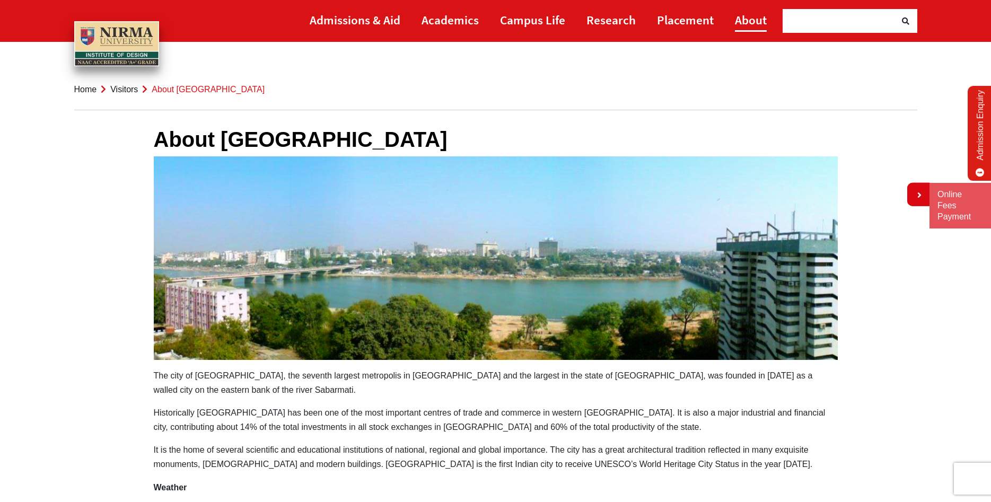  What do you see at coordinates (751, 20) in the screenshot?
I see `a: About` at bounding box center [751, 20].